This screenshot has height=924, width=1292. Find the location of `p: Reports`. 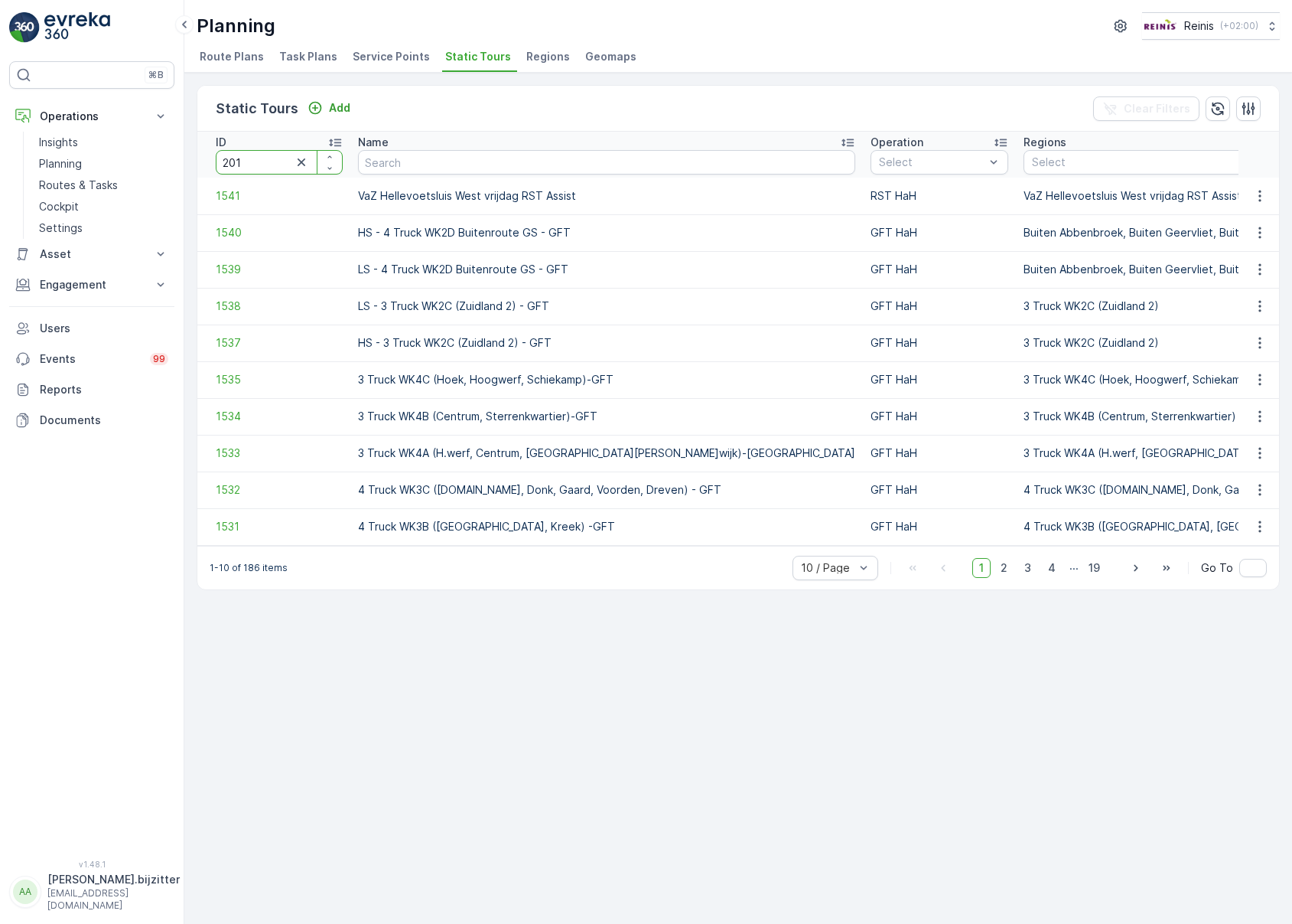

p: Reports is located at coordinates (104, 389).